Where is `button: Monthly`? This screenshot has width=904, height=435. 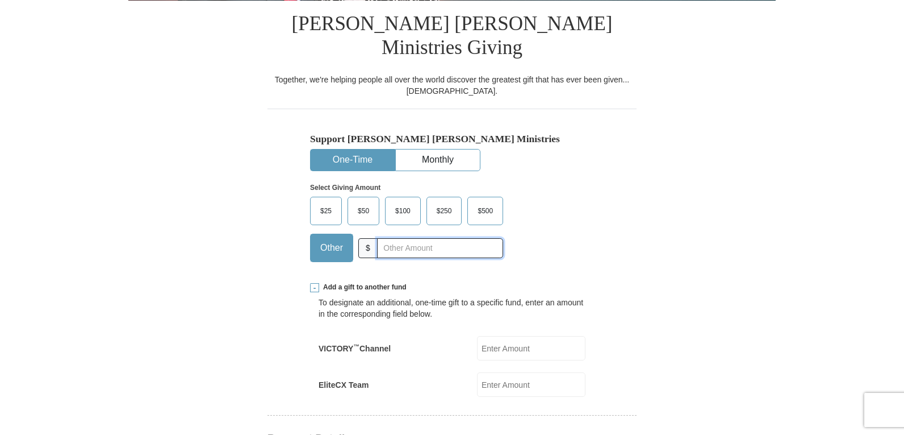
button: Monthly is located at coordinates (438, 160).